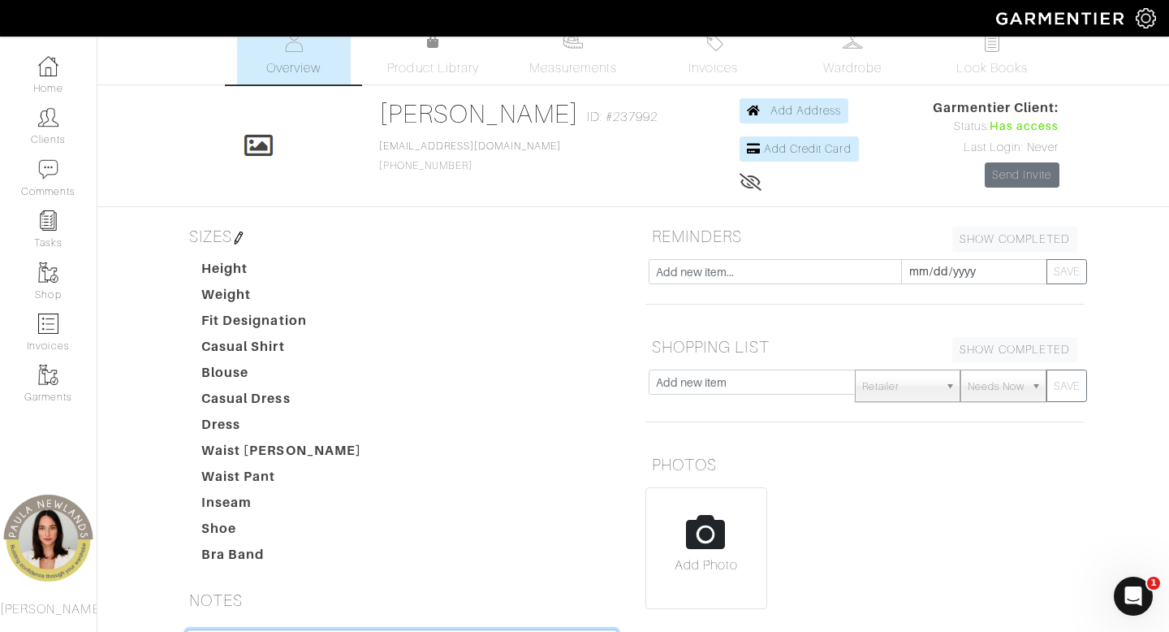  Describe the element at coordinates (282, 428) in the screenshot. I see `dt: Dress` at that location.